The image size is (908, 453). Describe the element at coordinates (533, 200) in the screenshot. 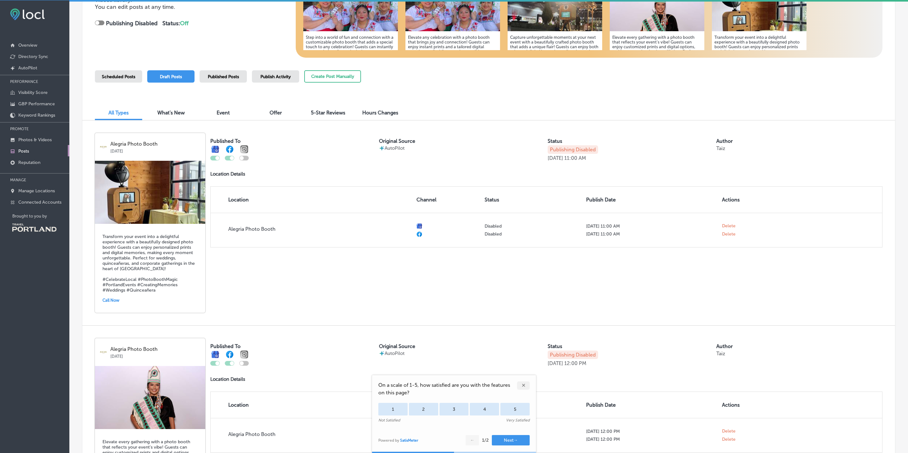

I see `th: Status` at that location.